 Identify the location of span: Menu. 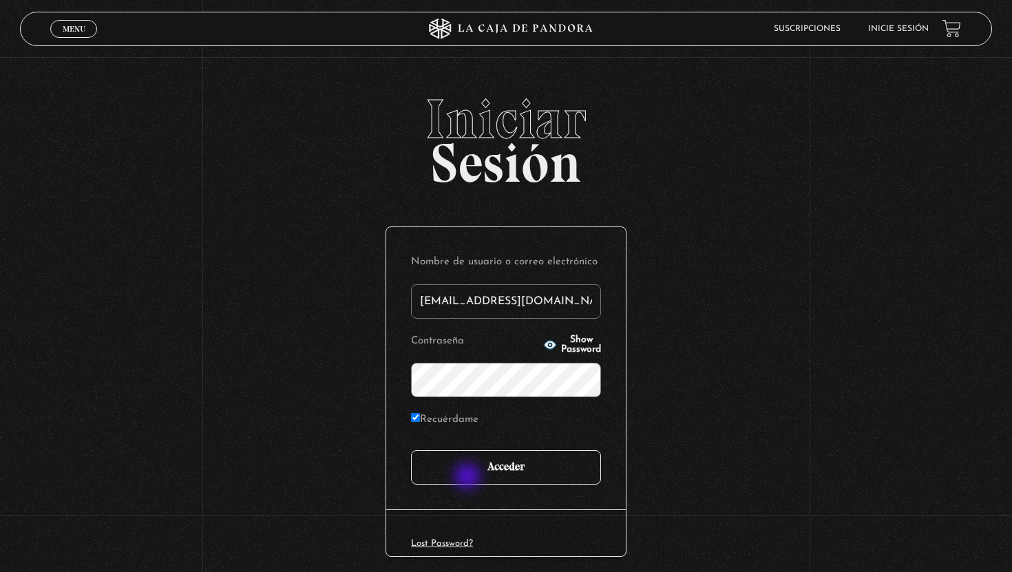
(74, 29).